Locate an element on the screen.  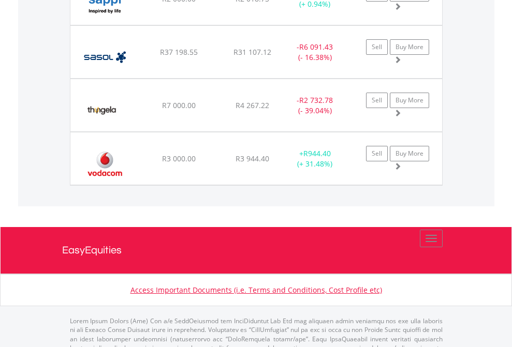
a: EasyEquities is located at coordinates (256, 250).